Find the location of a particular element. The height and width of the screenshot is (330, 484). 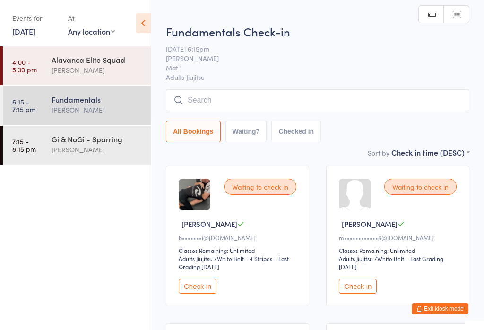

button: All Bookings is located at coordinates (193, 131).